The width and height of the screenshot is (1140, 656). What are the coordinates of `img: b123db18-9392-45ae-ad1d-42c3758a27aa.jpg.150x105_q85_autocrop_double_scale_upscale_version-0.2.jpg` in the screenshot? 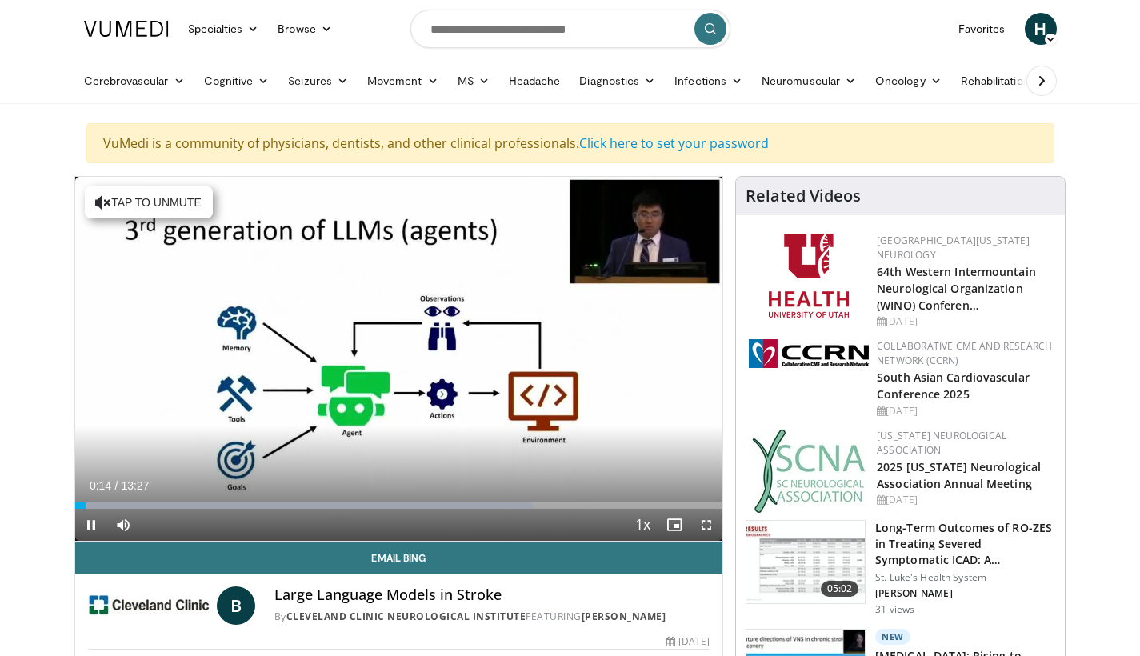 It's located at (809, 470).